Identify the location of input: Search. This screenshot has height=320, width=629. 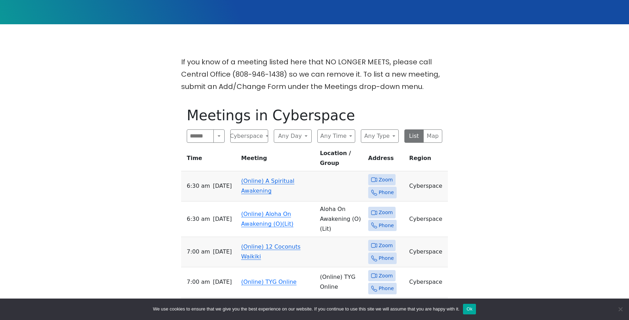
(200, 136).